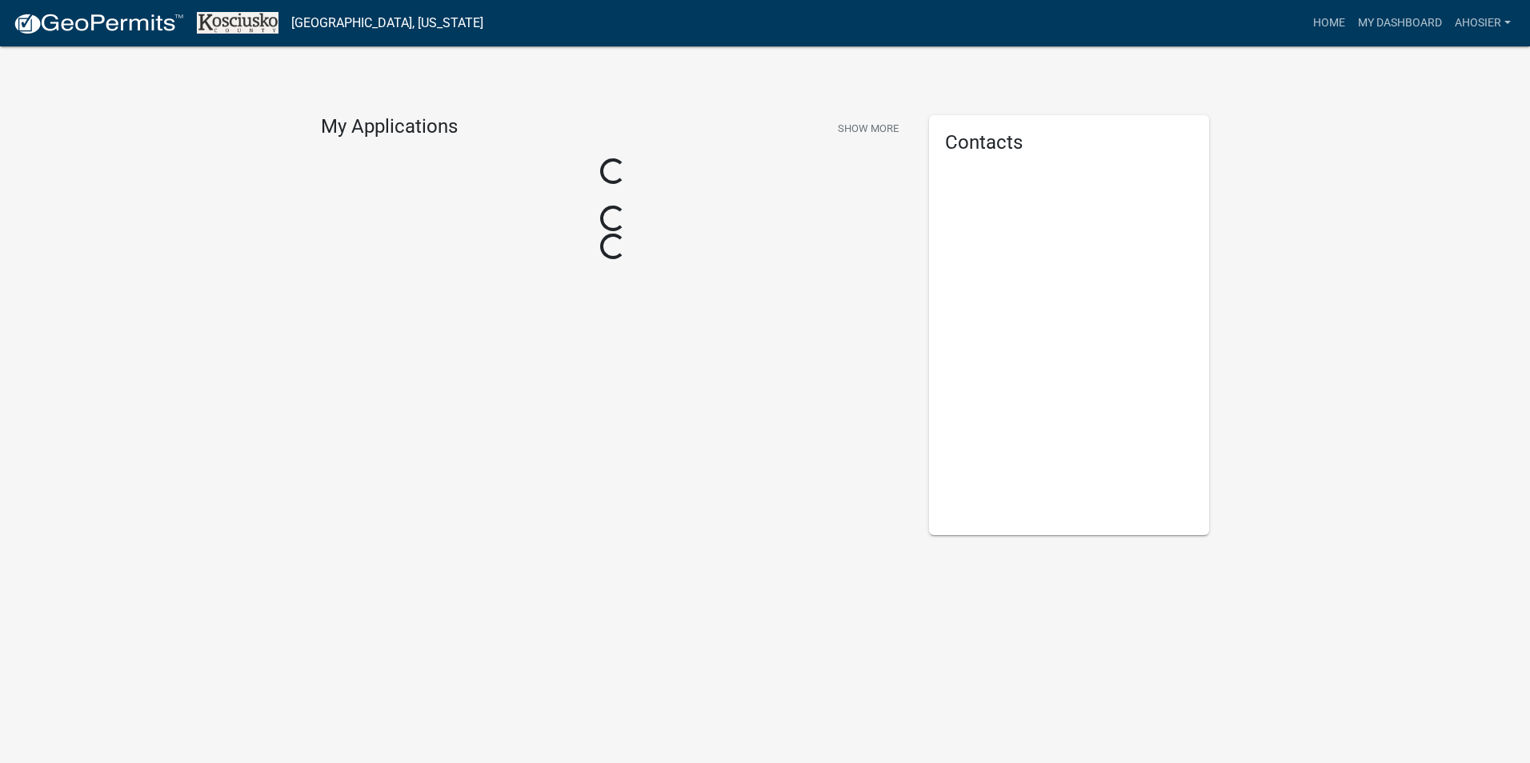 This screenshot has width=1530, height=763. Describe the element at coordinates (1069, 142) in the screenshot. I see `h5: Contacts` at that location.